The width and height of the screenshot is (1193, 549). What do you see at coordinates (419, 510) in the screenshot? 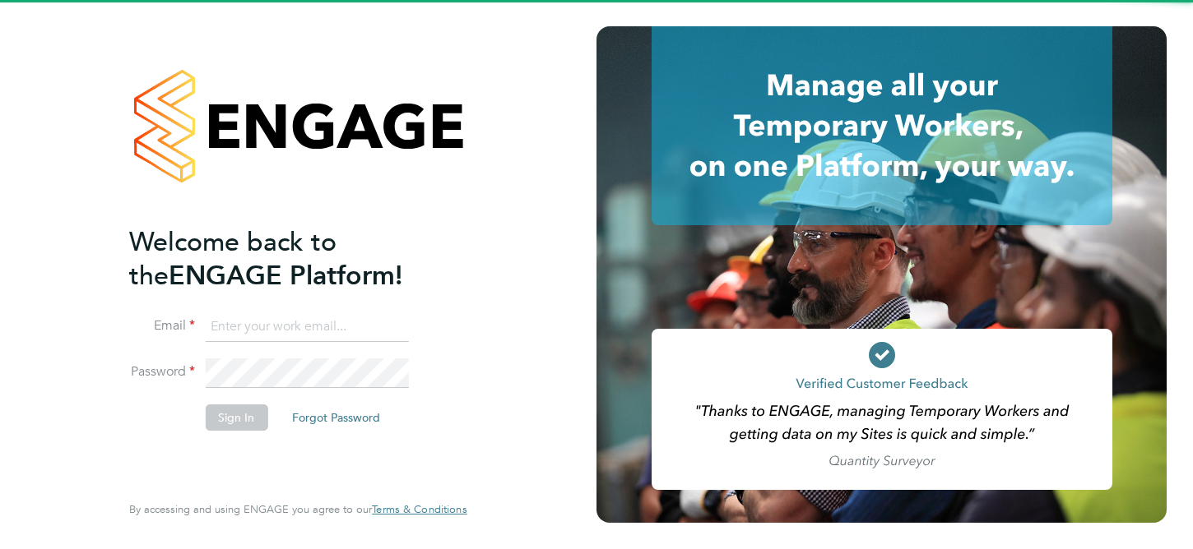
I see `a: Terms & Conditions` at bounding box center [419, 510].